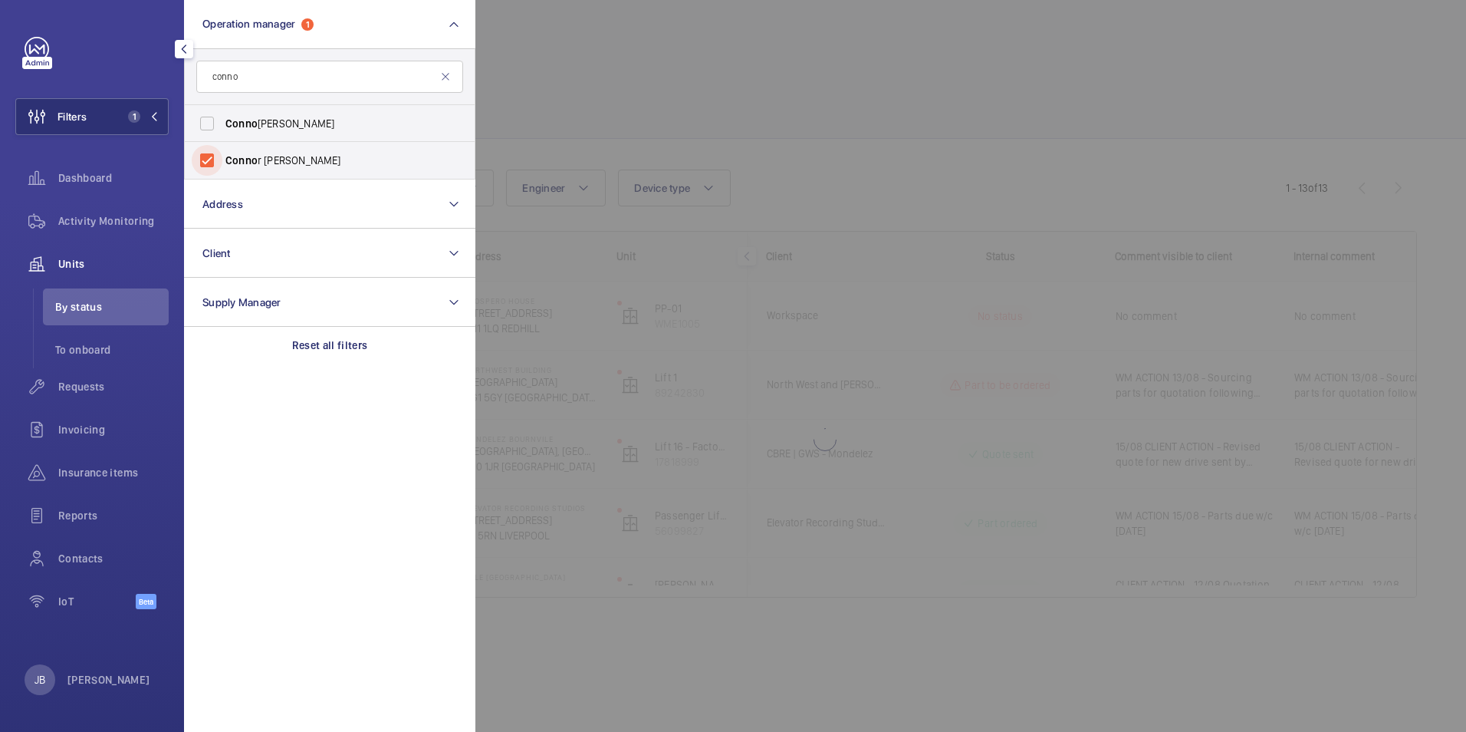 The height and width of the screenshot is (732, 1466). I want to click on p: JB, so click(40, 680).